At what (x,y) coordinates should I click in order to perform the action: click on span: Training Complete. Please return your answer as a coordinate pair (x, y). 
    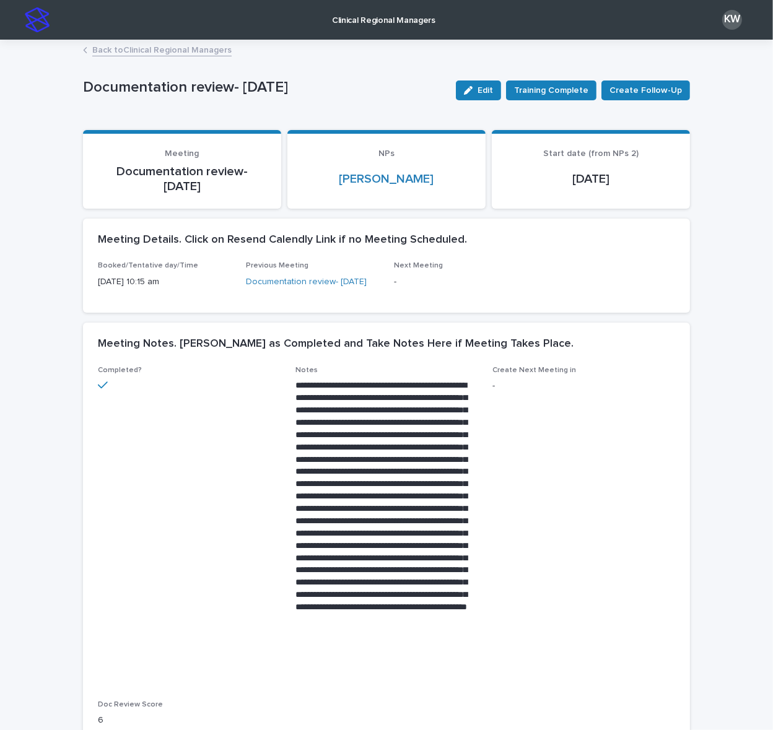
    Looking at the image, I should click on (551, 90).